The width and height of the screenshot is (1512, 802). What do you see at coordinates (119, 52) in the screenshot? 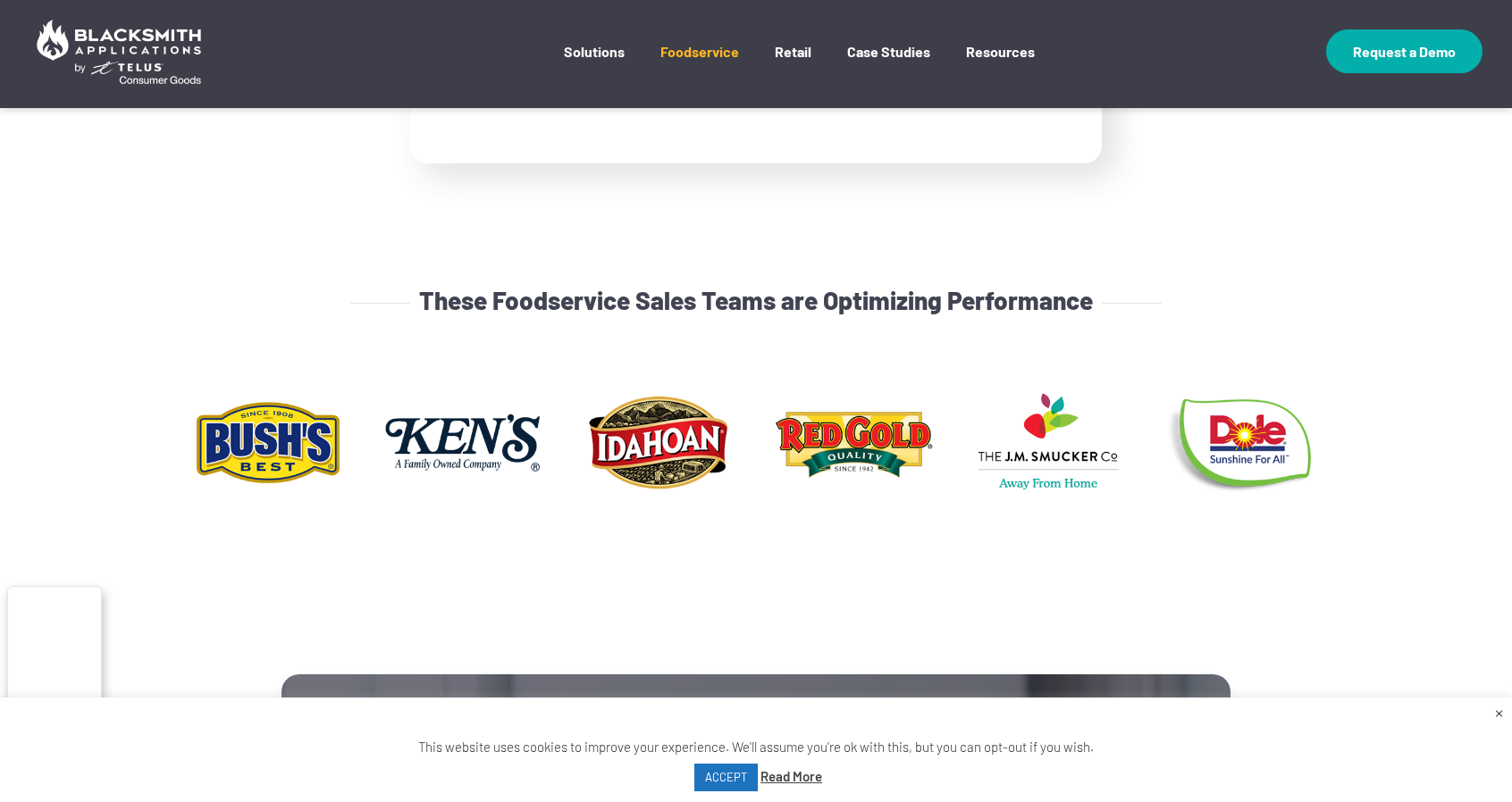
I see `img: Blacksmith Applications by TELUS Consumer Goods` at bounding box center [119, 52].